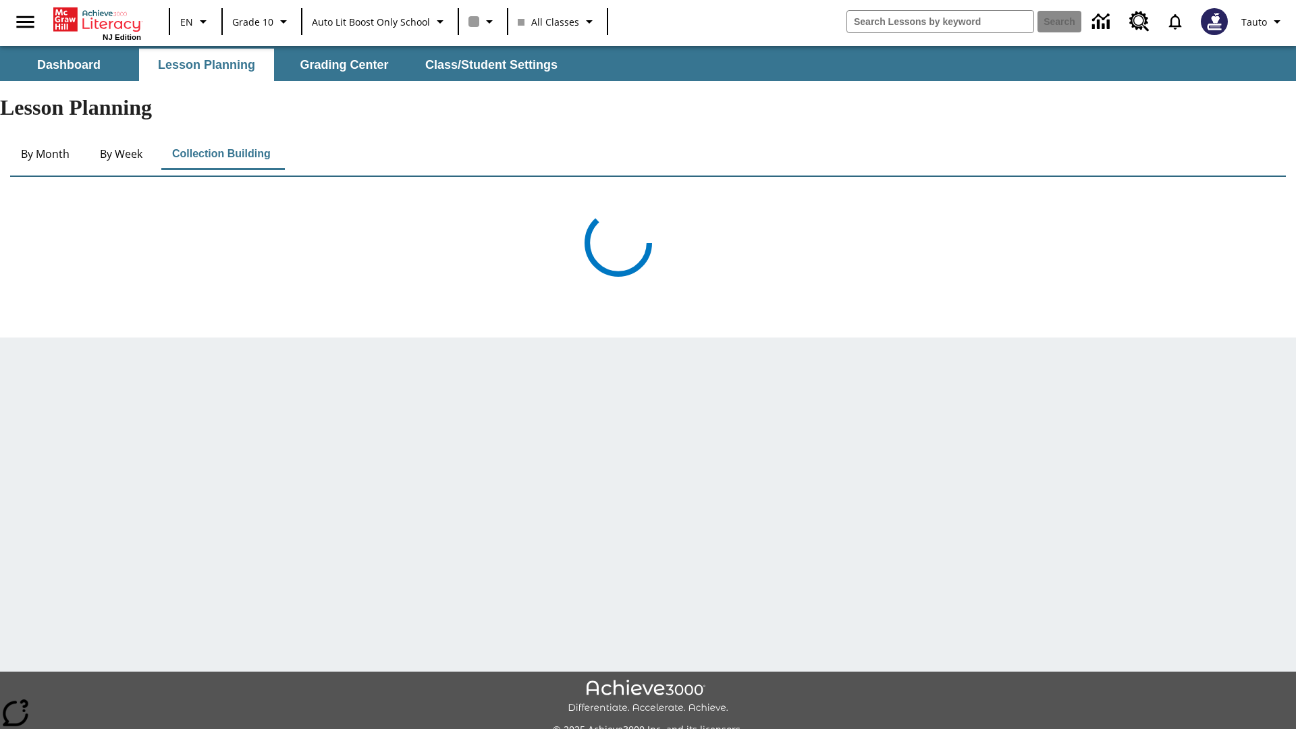  I want to click on span: Auto Lit Boost only School, so click(371, 22).